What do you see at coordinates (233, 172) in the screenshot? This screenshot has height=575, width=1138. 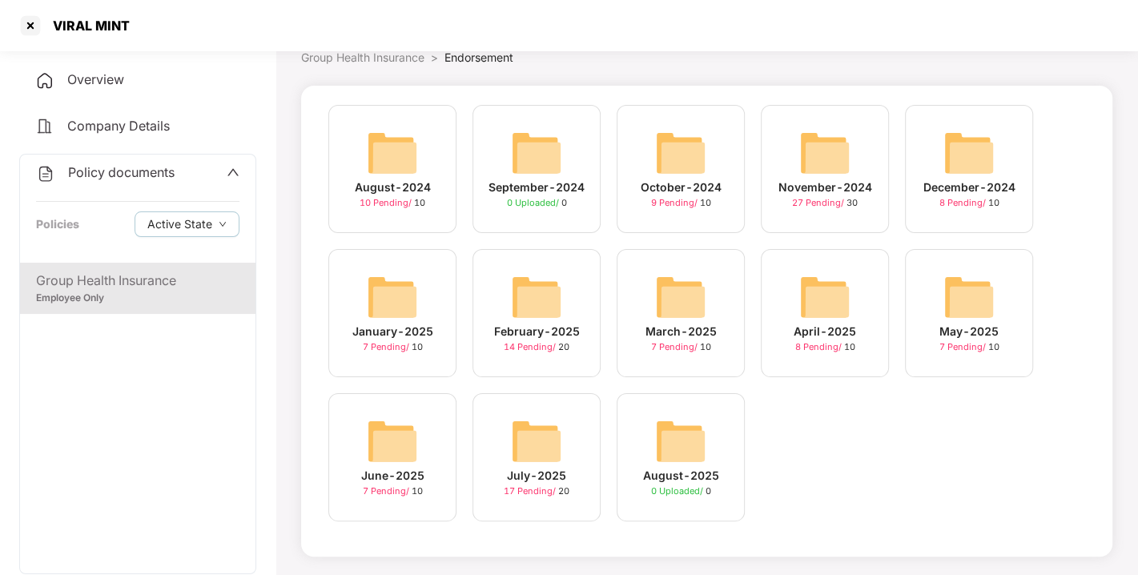 I see `span: up` at bounding box center [233, 172].